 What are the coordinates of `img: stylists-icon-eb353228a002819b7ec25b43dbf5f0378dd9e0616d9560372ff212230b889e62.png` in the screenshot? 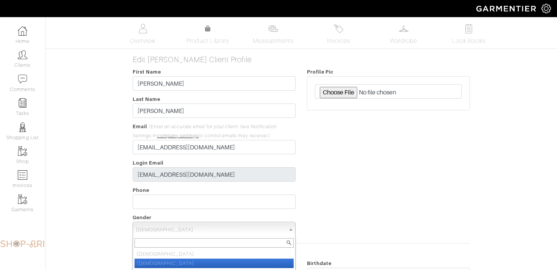 It's located at (22, 127).